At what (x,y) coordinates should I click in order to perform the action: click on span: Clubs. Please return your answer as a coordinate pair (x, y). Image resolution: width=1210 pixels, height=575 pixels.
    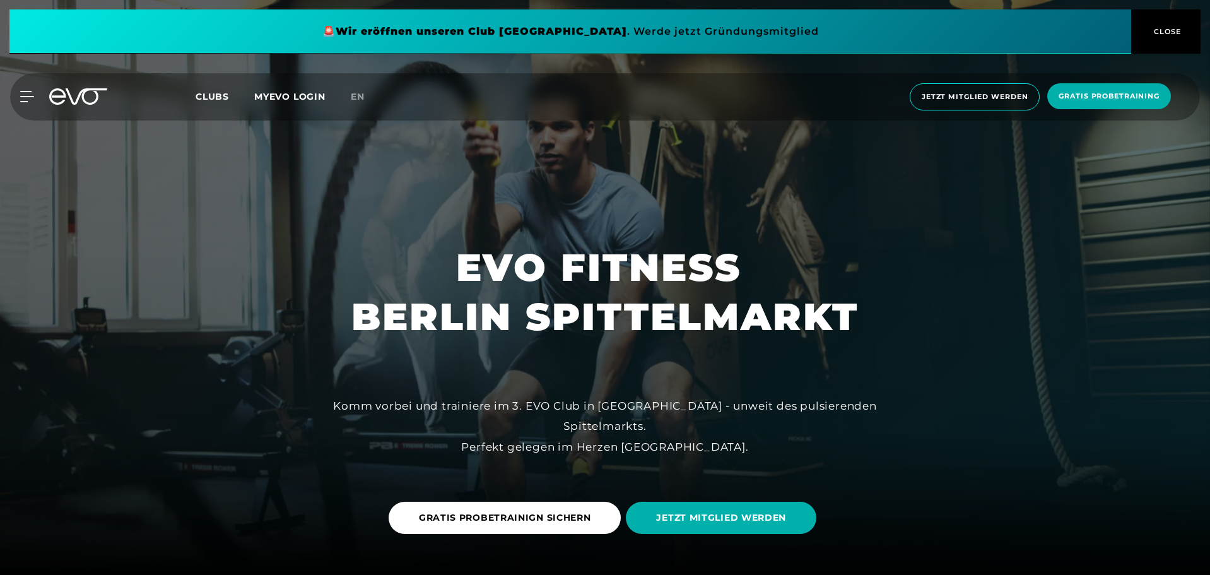
    Looking at the image, I should click on (212, 97).